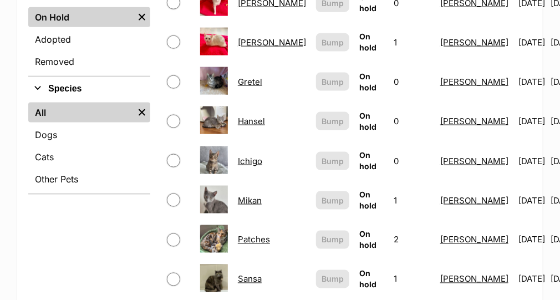 This screenshot has width=560, height=300. I want to click on a: Hansel, so click(251, 121).